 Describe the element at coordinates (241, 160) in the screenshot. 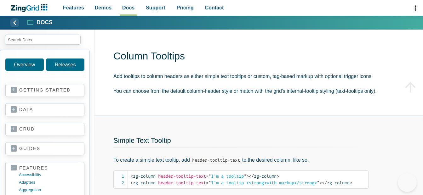

I see `p: To create a simple text tooltip, add to the desired column, like so:` at that location.